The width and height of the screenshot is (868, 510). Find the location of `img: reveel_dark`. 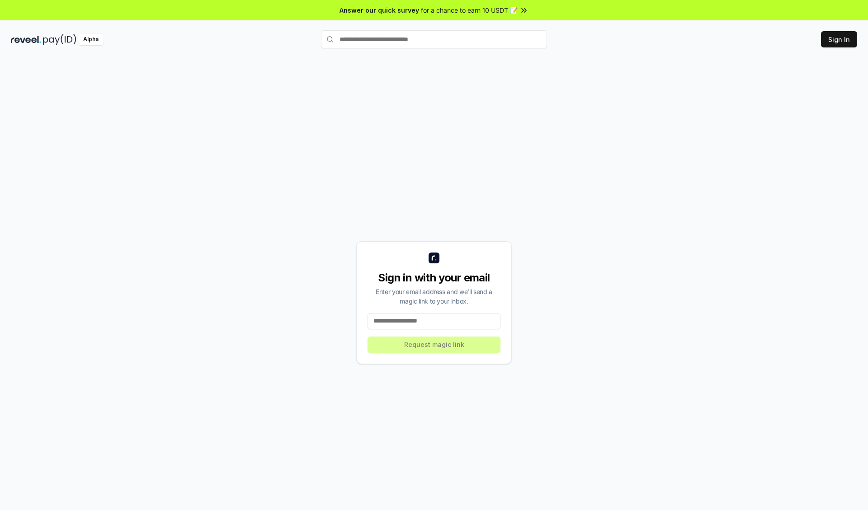

img: reveel_dark is located at coordinates (26, 39).